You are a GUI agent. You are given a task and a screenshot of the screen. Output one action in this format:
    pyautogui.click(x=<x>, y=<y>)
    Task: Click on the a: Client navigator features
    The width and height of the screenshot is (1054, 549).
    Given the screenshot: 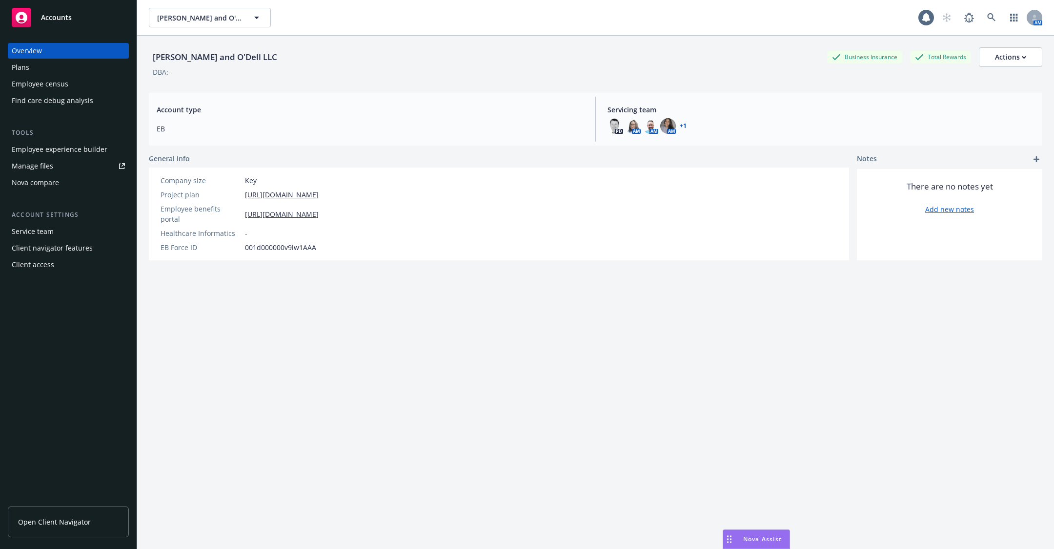 What is the action you would take?
    pyautogui.click(x=68, y=248)
    